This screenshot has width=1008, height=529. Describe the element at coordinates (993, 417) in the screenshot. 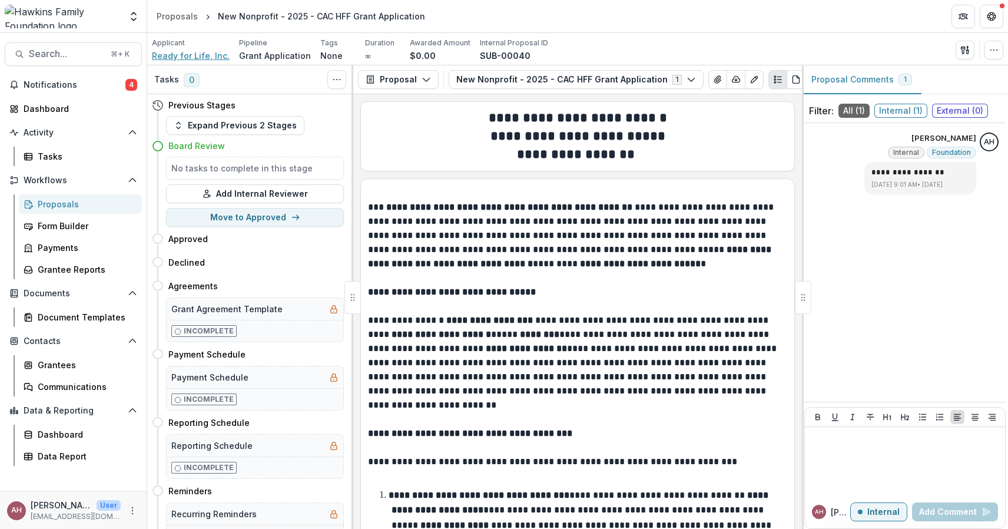

I see `button: Align Right` at that location.